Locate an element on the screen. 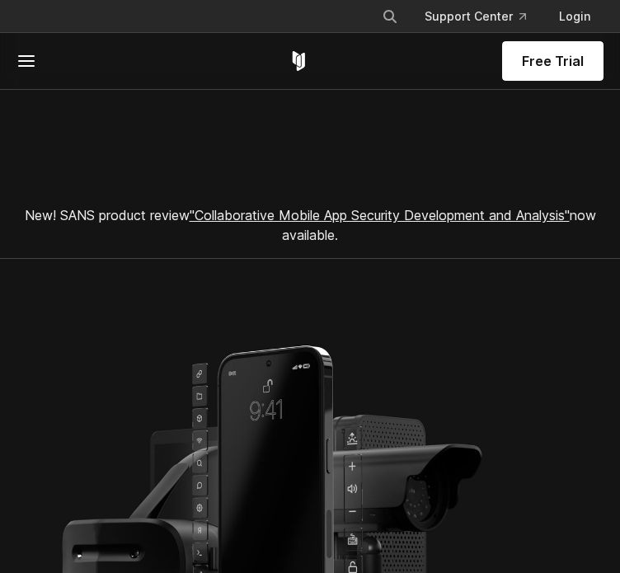 Image resolution: width=620 pixels, height=573 pixels. a: Corellium Home is located at coordinates (298, 61).